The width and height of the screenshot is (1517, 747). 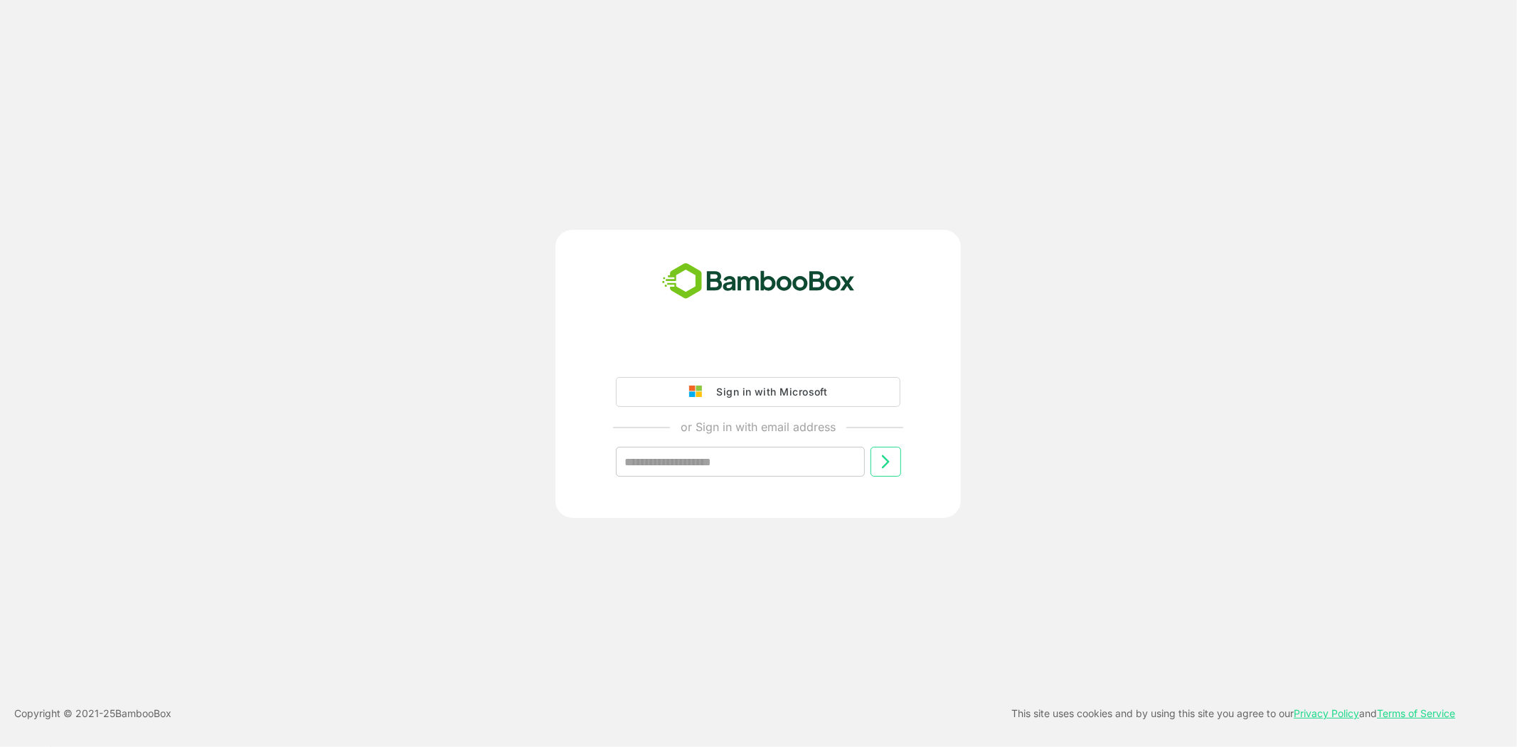 What do you see at coordinates (758, 392) in the screenshot?
I see `button: Sign in with Microsoft` at bounding box center [758, 392].